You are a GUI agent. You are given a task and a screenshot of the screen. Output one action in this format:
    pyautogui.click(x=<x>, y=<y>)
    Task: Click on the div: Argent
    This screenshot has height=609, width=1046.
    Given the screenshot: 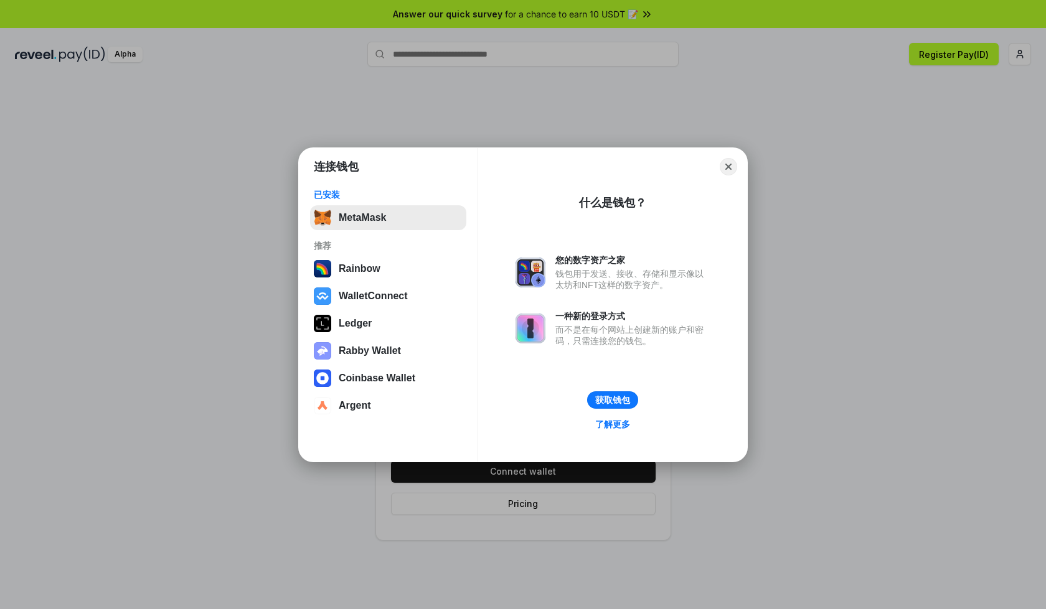 What is the action you would take?
    pyautogui.click(x=355, y=406)
    